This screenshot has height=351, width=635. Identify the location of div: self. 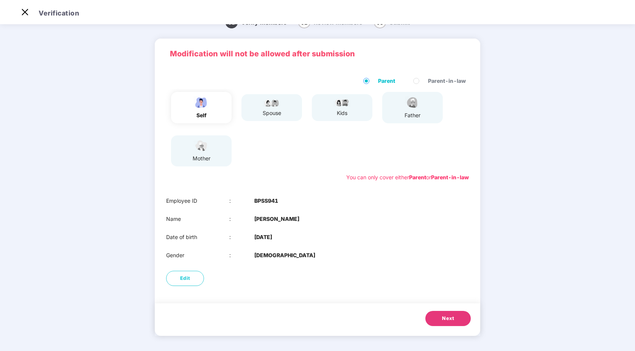
(201, 115).